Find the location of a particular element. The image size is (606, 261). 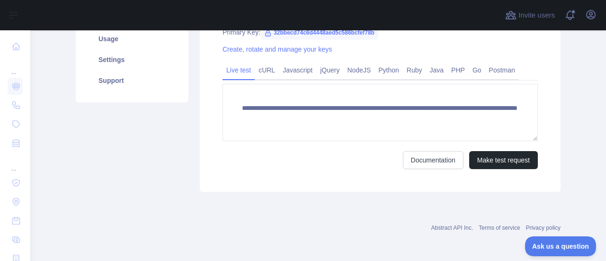

a: Settings is located at coordinates (132, 60).